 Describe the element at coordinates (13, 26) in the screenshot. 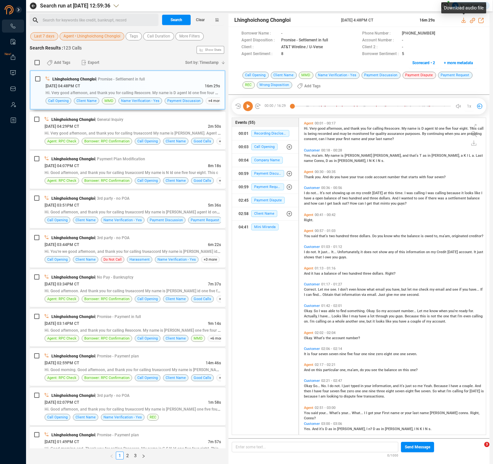

I see `li: Interactions` at that location.